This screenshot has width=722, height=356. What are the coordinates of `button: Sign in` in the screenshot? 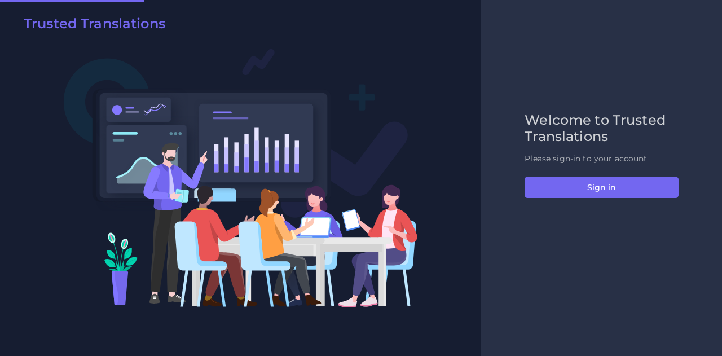 It's located at (602, 187).